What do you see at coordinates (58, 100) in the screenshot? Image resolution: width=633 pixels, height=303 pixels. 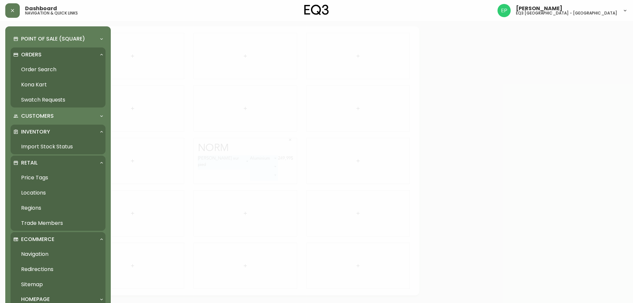 I see `a: Swatch Requests` at bounding box center [58, 100].